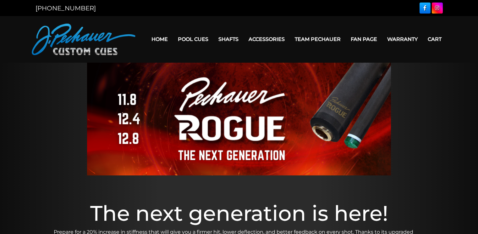  Describe the element at coordinates (267, 39) in the screenshot. I see `a: Accessories` at that location.